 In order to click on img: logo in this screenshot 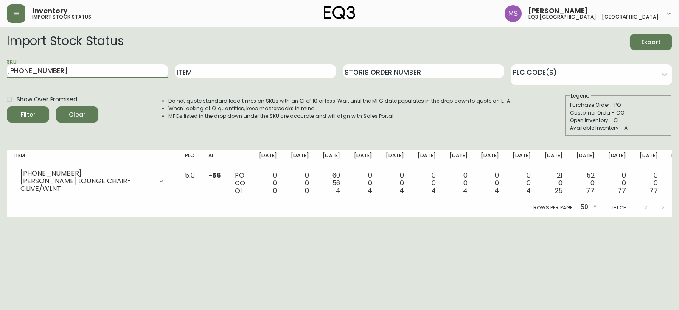, I will do `click(339, 13)`.